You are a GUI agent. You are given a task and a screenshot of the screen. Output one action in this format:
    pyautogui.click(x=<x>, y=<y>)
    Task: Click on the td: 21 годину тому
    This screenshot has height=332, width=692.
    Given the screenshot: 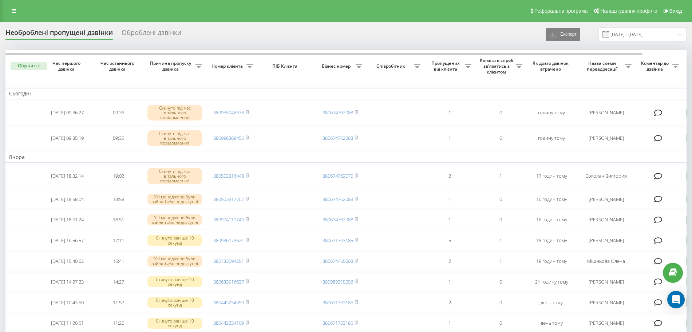 What is the action you would take?
    pyautogui.click(x=552, y=282)
    